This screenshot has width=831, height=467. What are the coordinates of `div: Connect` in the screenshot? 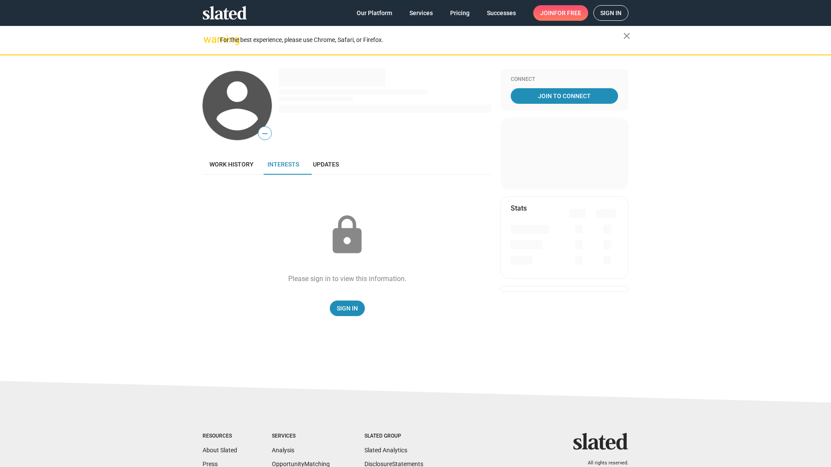 It's located at (564, 80).